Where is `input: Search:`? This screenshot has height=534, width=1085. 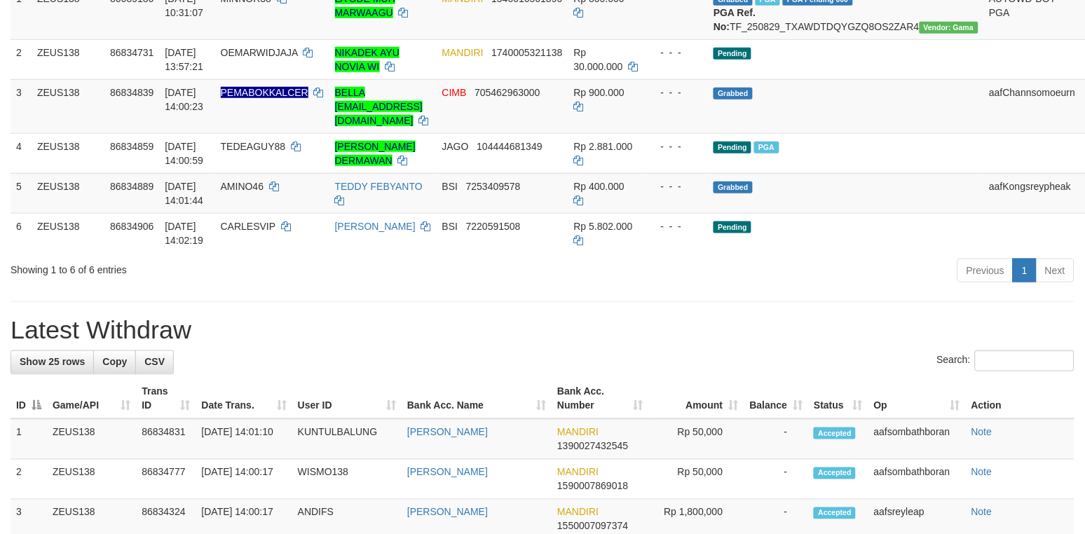
input: Search: is located at coordinates (1025, 361).